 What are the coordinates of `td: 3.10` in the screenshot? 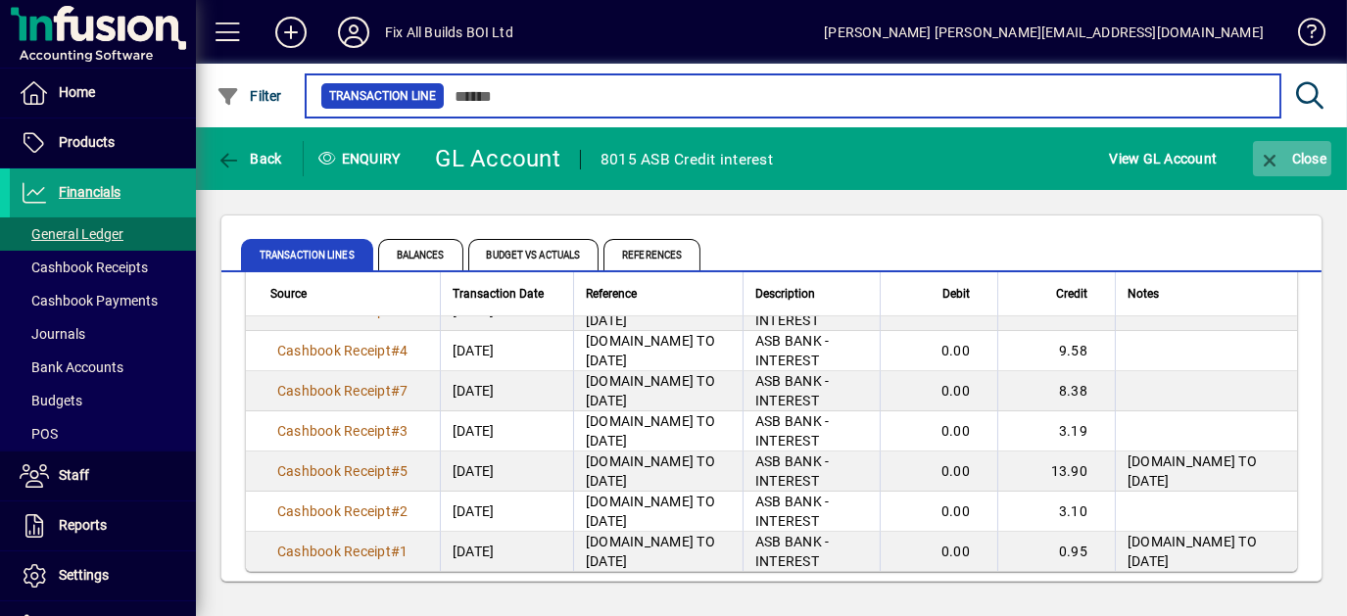 It's located at (1056, 511).